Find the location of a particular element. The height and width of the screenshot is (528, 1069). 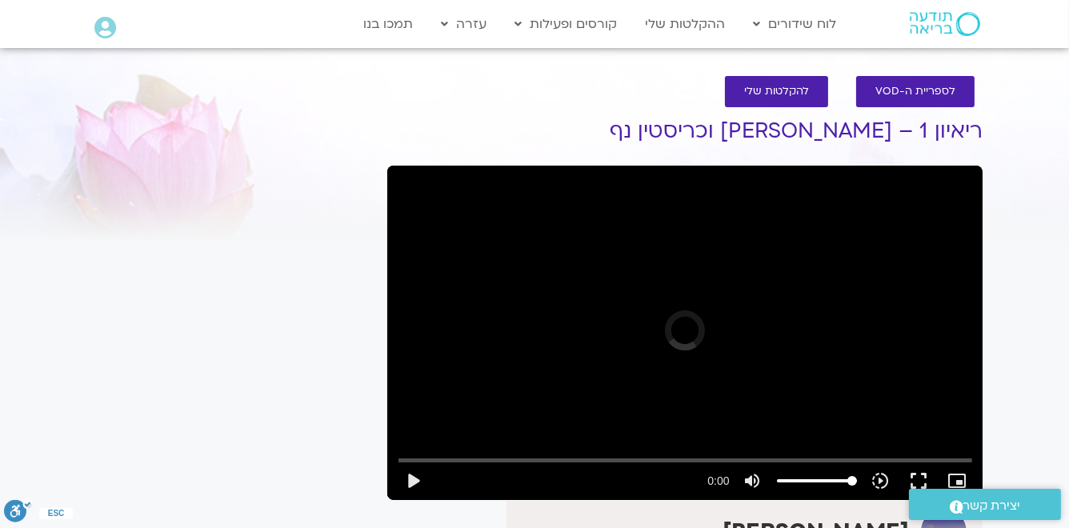

a: ההקלטות שלי is located at coordinates (685, 24).